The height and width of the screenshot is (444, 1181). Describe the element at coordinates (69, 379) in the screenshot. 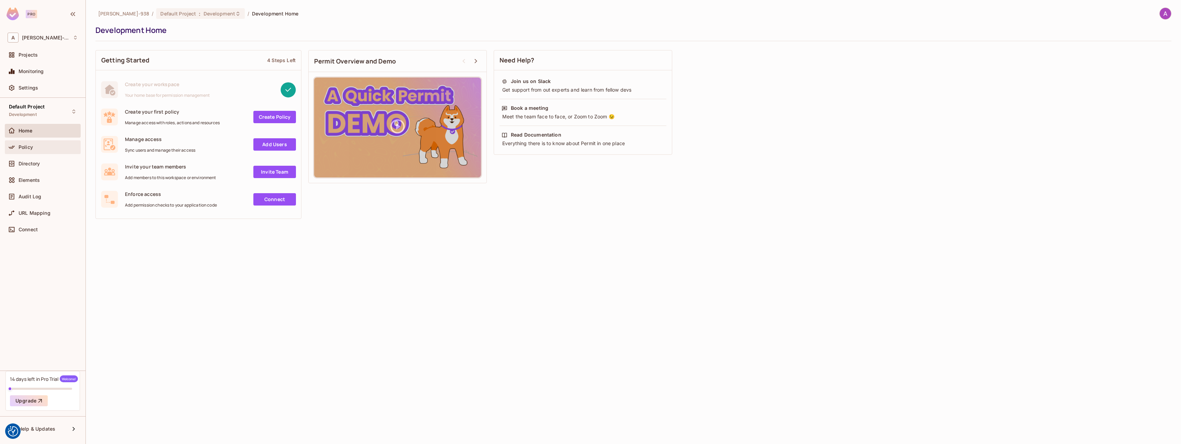

I see `span: Welcome!` at that location.